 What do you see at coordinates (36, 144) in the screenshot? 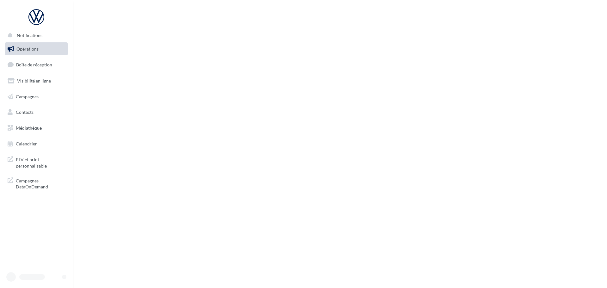
I see `a: Calendrier` at bounding box center [36, 144].